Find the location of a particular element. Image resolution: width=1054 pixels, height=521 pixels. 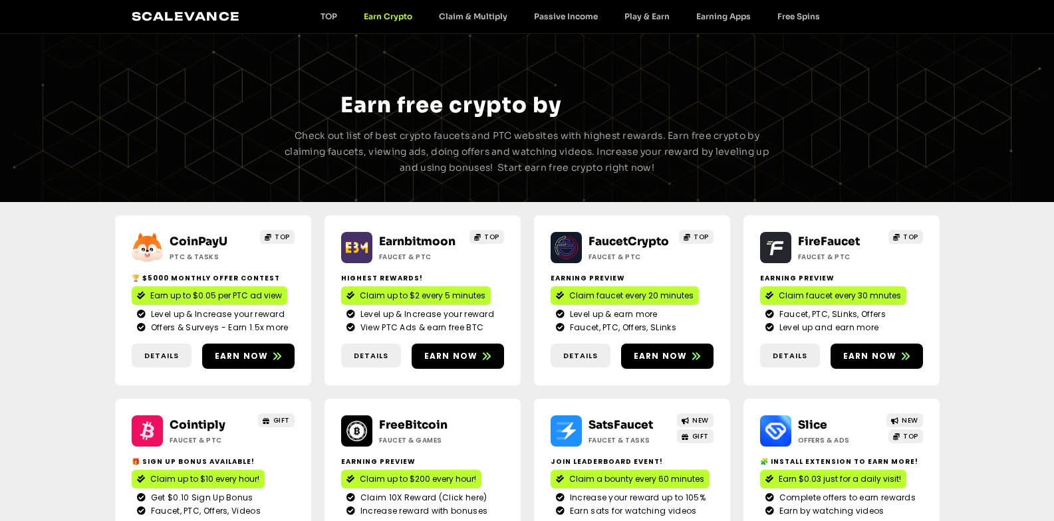

span: Claim faucet every 20 minutes is located at coordinates (631, 296).